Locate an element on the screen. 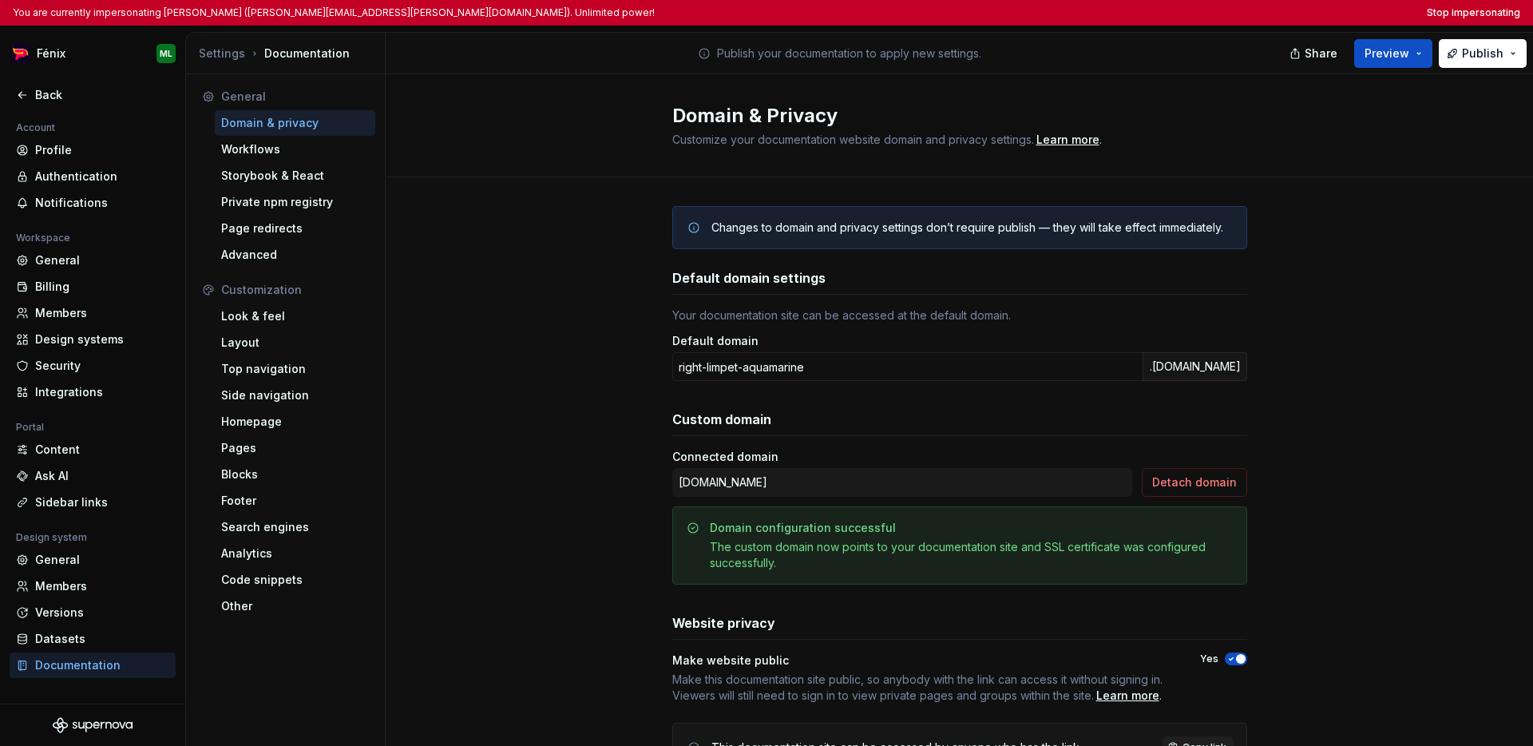 Image resolution: width=1533 pixels, height=746 pixels. a: Footer is located at coordinates (295, 501).